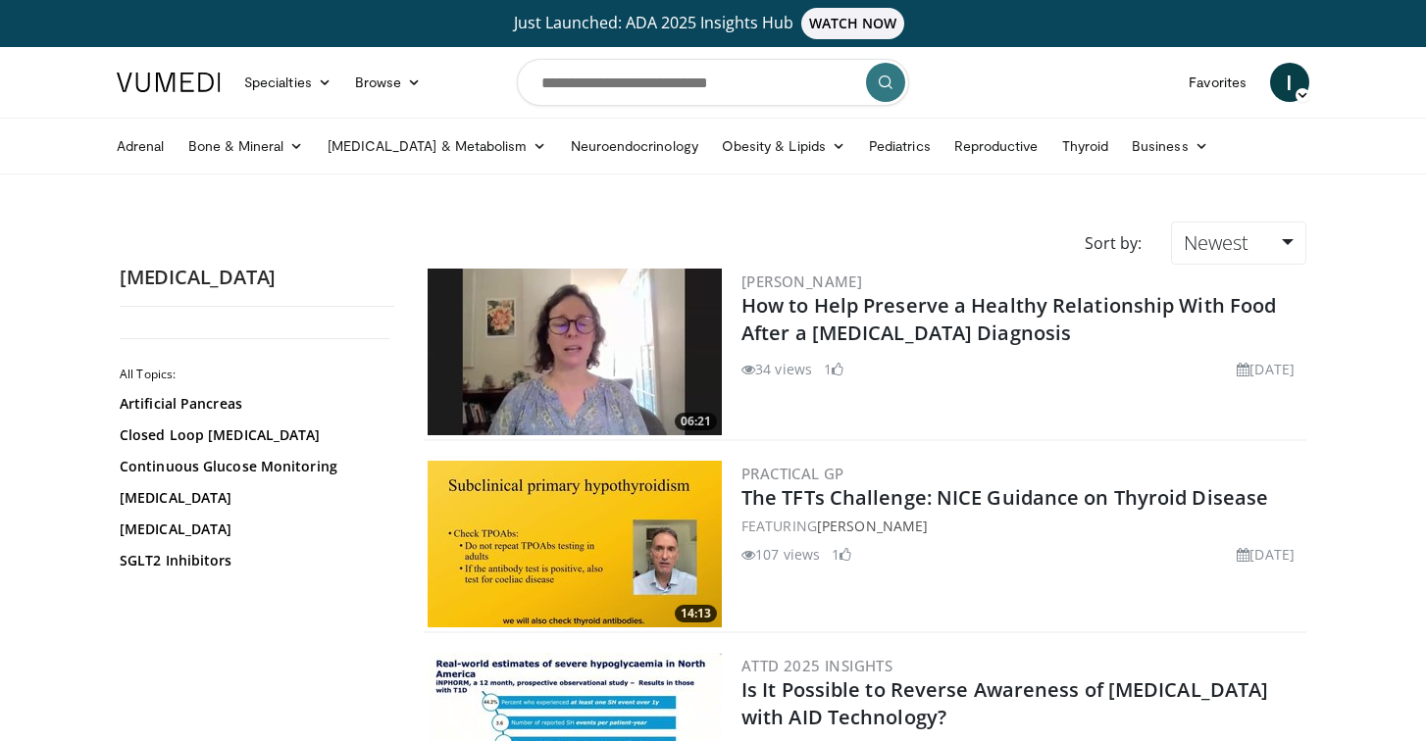  I want to click on span: Newest, so click(1216, 242).